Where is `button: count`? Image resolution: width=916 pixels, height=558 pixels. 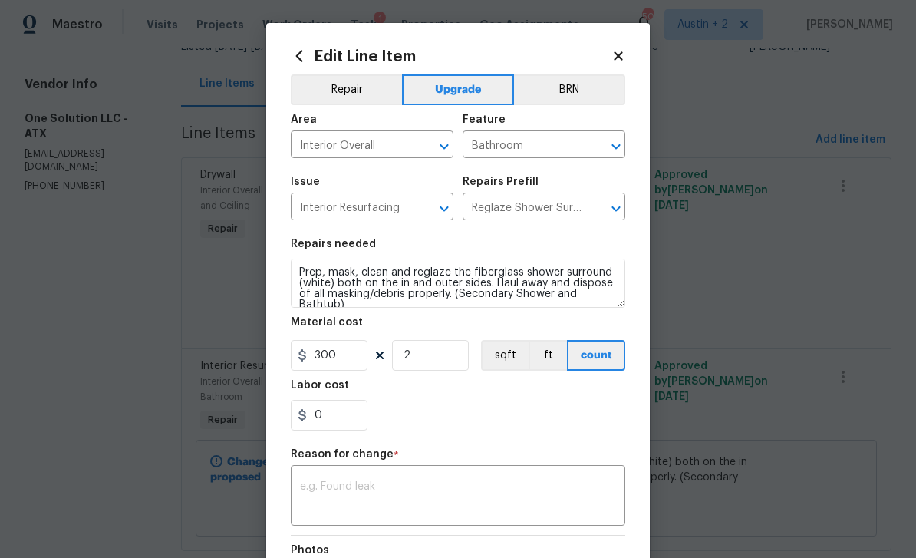
button: count is located at coordinates (596, 355).